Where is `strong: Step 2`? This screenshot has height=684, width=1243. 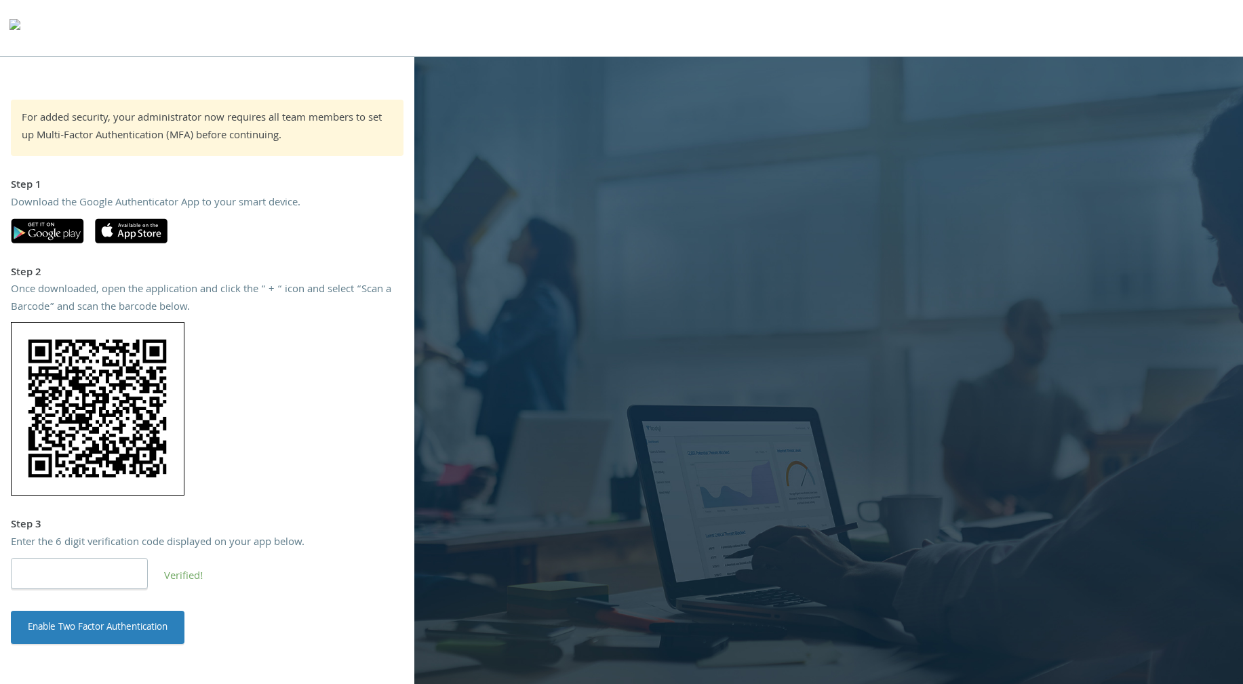 strong: Step 2 is located at coordinates (26, 273).